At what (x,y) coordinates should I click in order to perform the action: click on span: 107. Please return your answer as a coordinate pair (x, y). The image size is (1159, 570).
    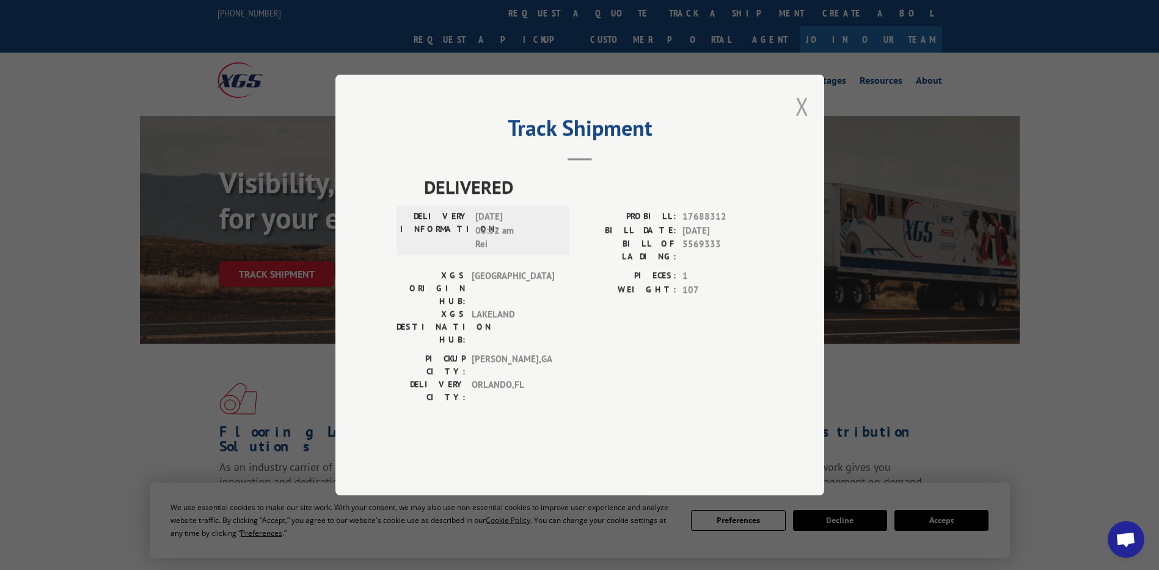
    Looking at the image, I should click on (723, 290).